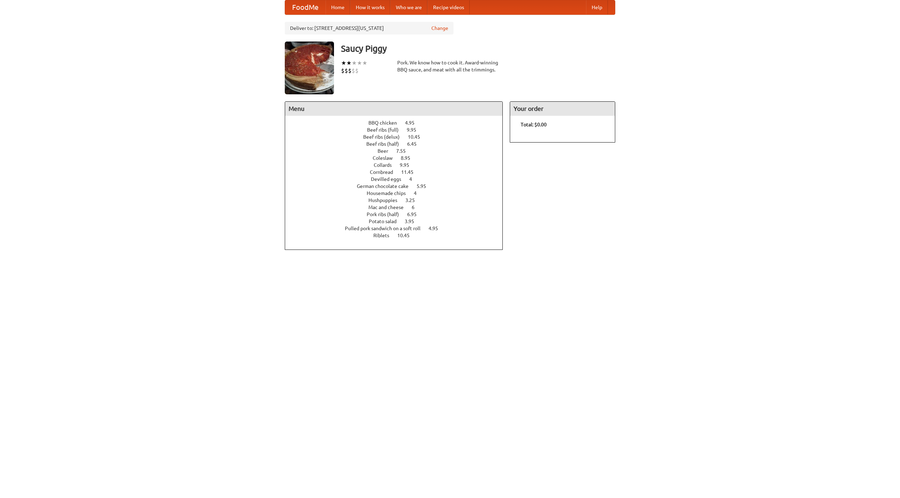 The width and height of the screenshot is (900, 498). I want to click on span: BBQ chicken, so click(386, 123).